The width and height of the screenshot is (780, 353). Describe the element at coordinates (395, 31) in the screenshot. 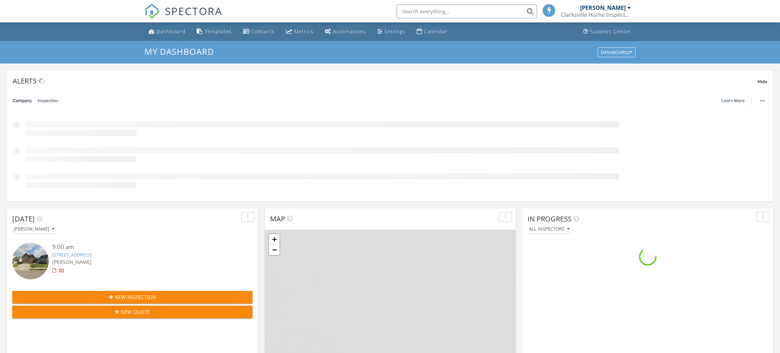

I see `div: Settings` at that location.